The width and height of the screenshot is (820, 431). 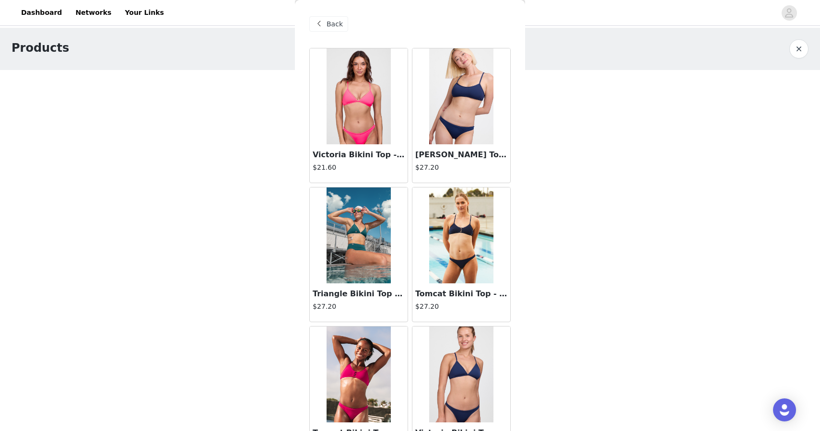 What do you see at coordinates (785, 410) in the screenshot?
I see `div: Open Intercom Messenger` at bounding box center [785, 410].